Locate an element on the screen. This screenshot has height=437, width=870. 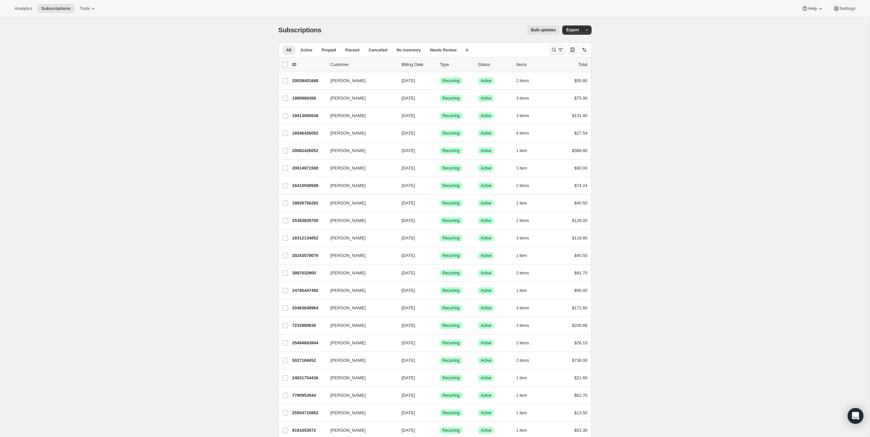
p: 25494683844 is located at coordinates (309, 343).